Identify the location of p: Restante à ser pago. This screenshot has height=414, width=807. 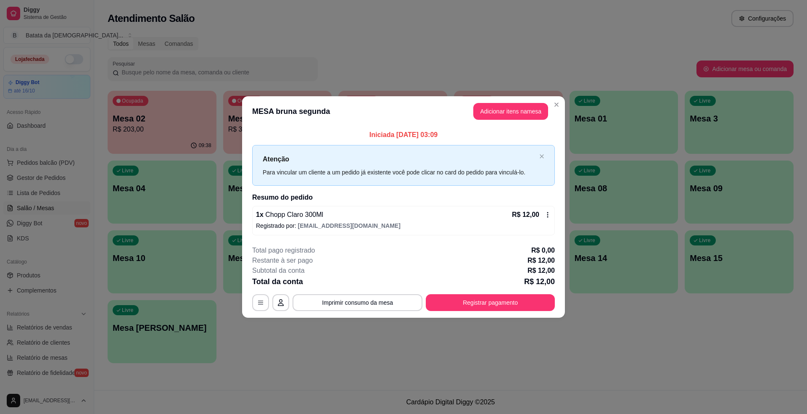
(283, 261).